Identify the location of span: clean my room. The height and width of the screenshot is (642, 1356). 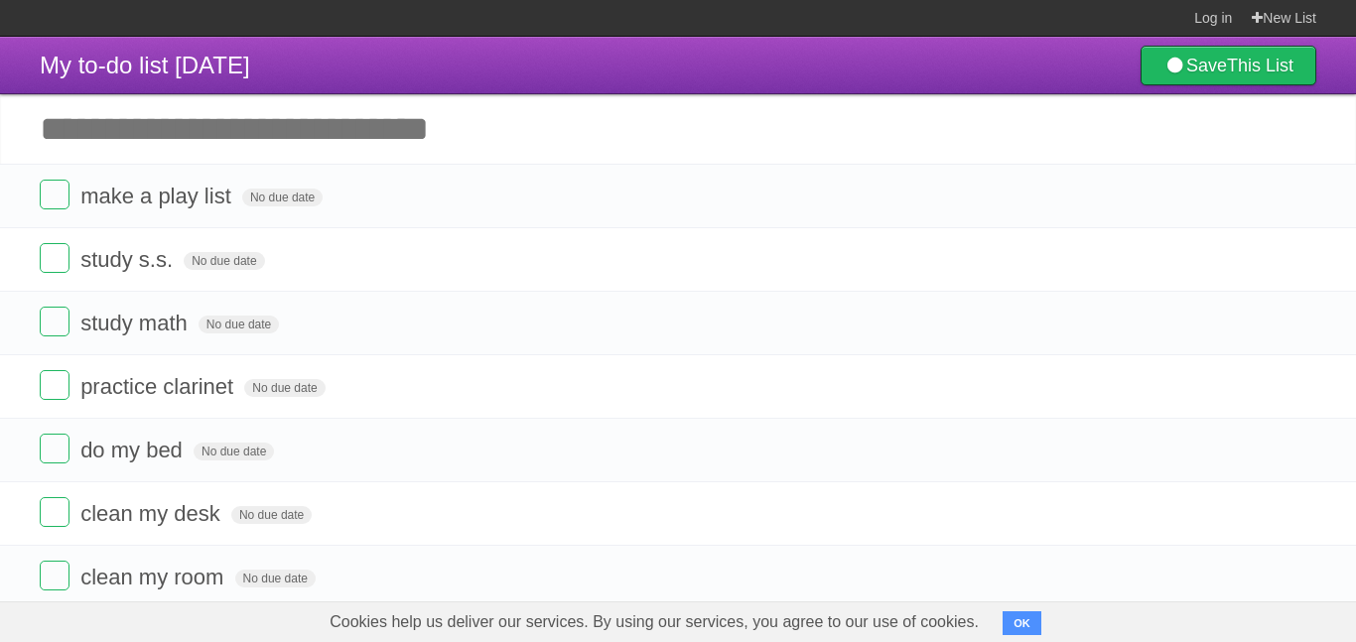
(154, 577).